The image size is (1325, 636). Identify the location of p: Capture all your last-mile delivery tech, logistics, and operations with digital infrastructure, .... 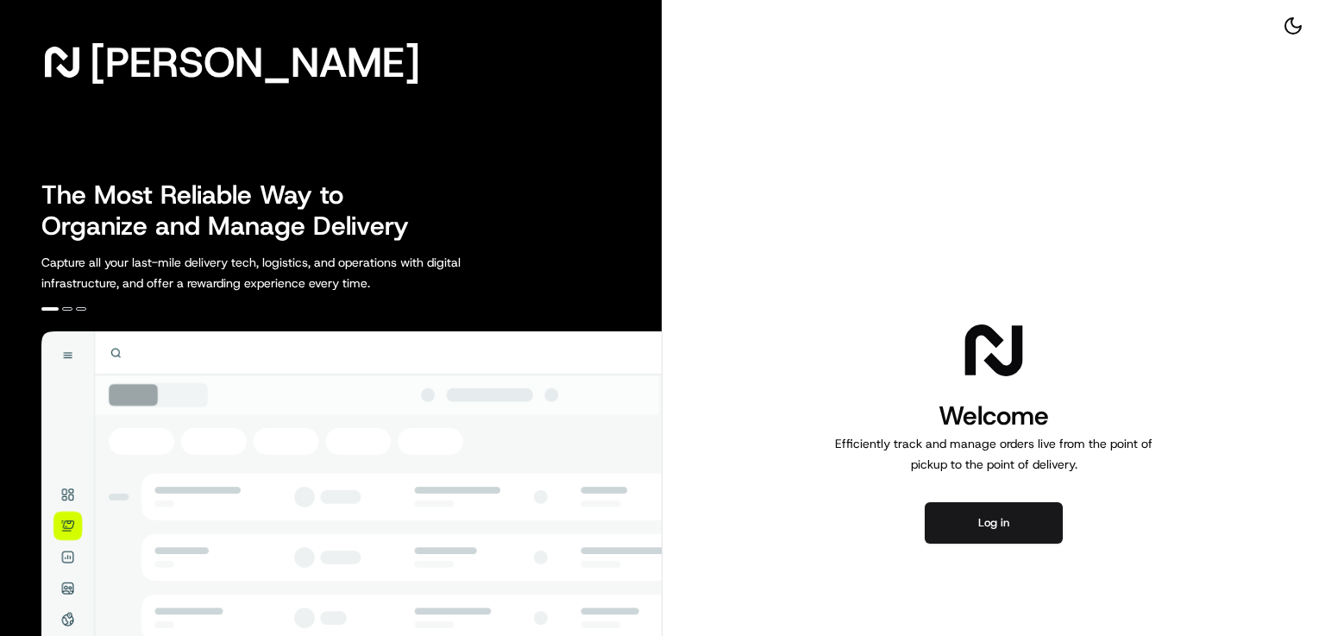
(290, 273).